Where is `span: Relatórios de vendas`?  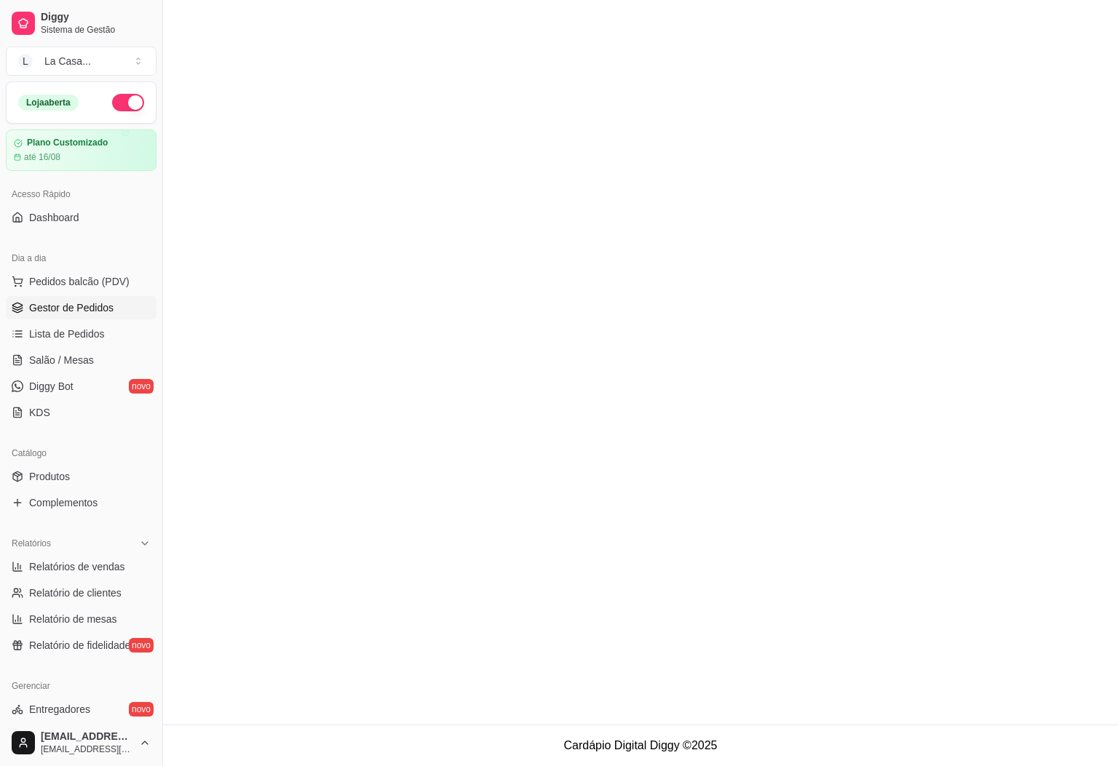
span: Relatórios de vendas is located at coordinates (77, 567).